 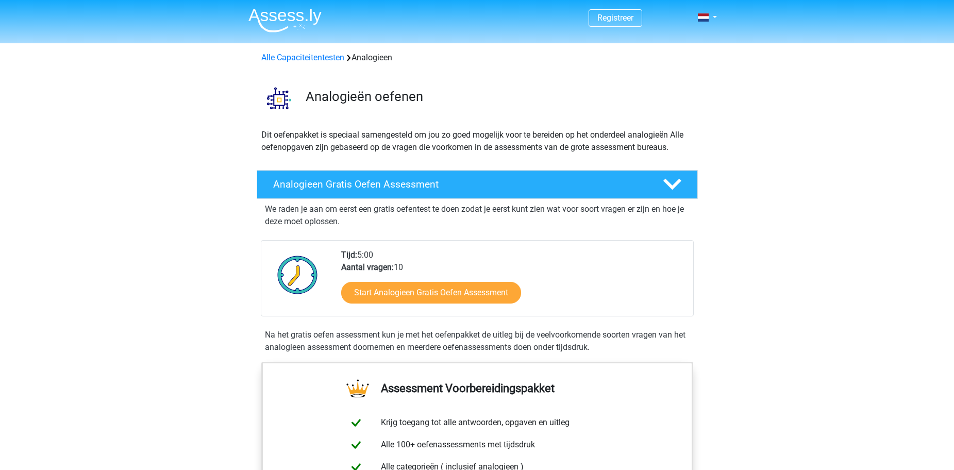 What do you see at coordinates (497, 96) in the screenshot?
I see `h3: Analogieën oefenen` at bounding box center [497, 96].